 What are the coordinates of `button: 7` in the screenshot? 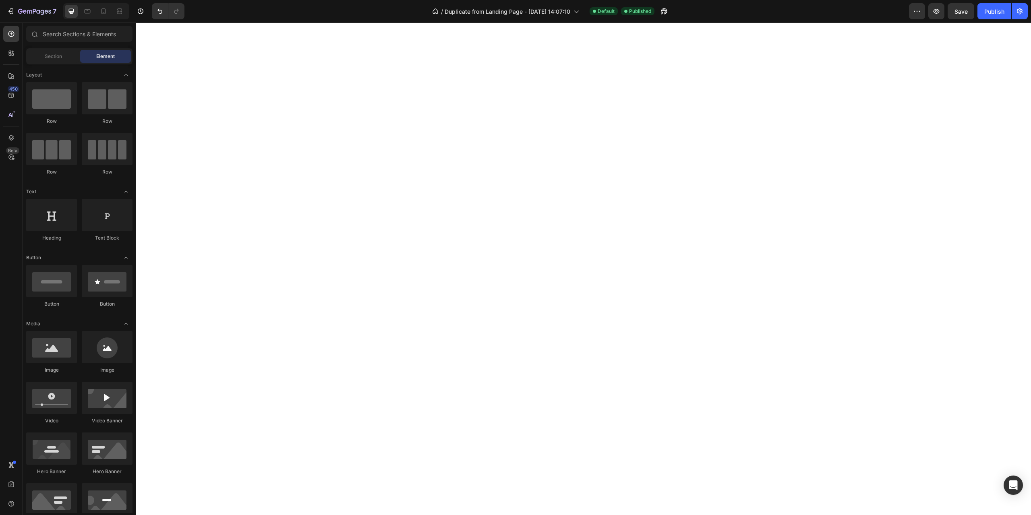 It's located at (31, 11).